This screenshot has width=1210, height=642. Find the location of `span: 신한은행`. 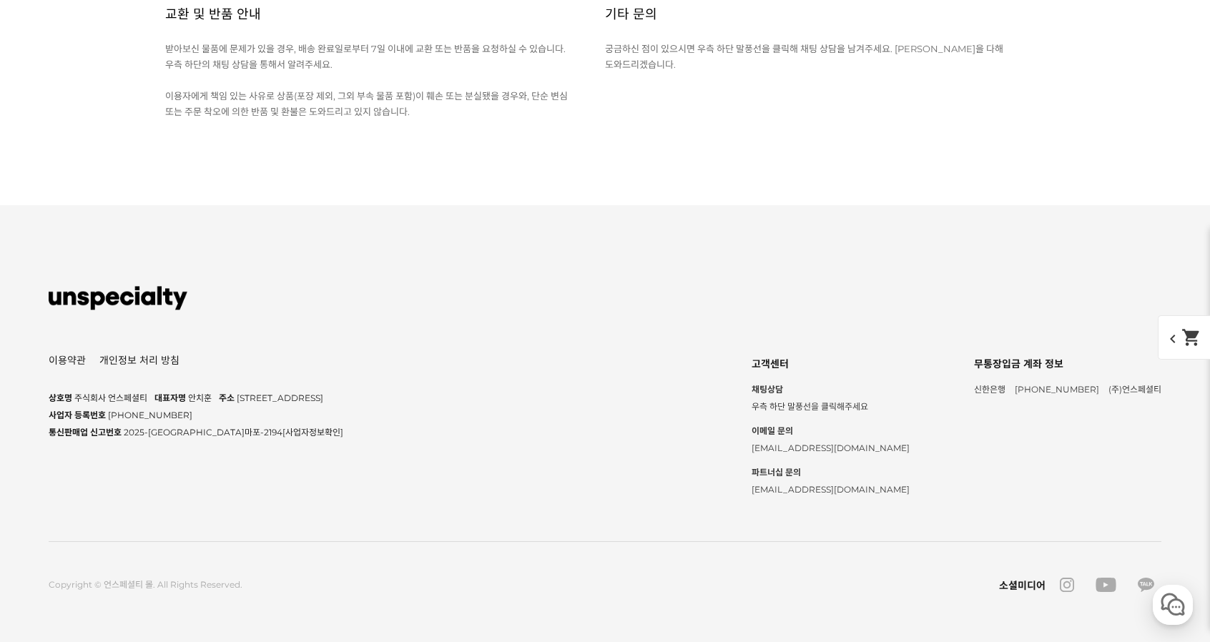

span: 신한은행 is located at coordinates (990, 389).